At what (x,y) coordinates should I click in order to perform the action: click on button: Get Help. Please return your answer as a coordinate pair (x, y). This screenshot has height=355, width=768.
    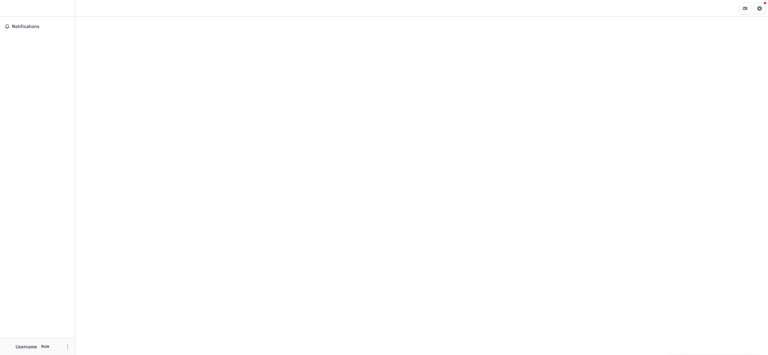
    Looking at the image, I should click on (760, 8).